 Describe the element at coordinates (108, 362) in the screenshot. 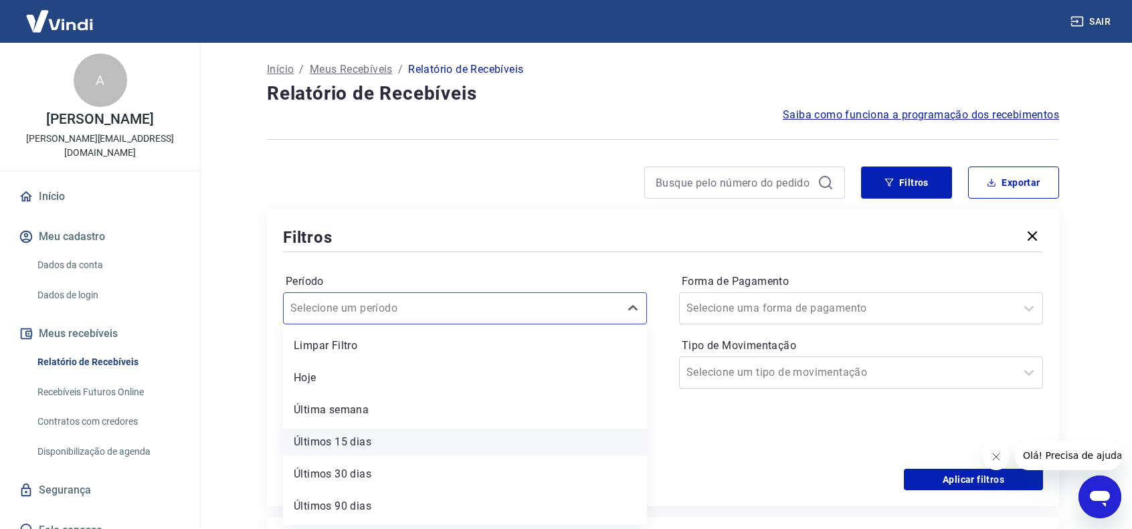

I see `a: Relatório de Recebíveis` at that location.